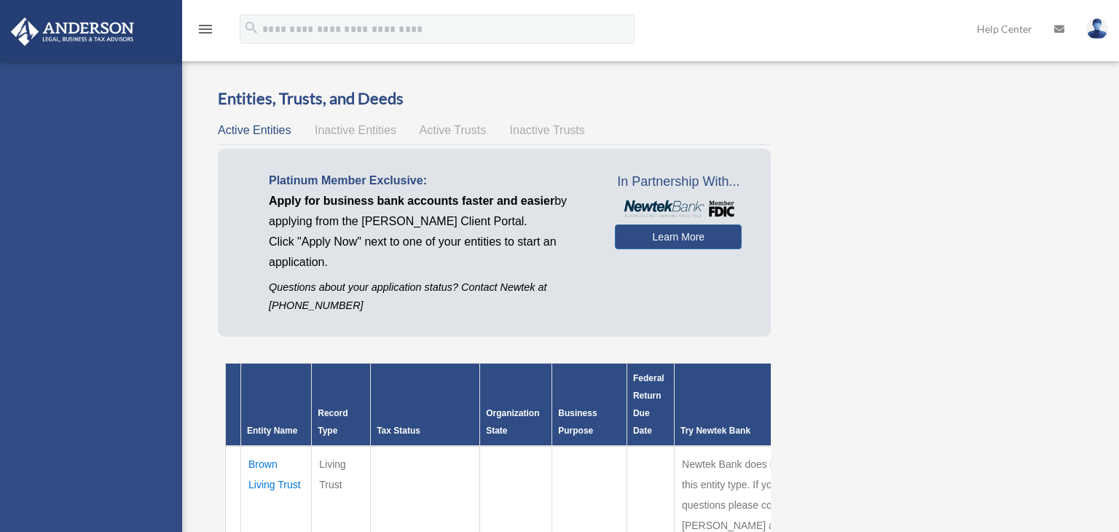  I want to click on h3: Entities, Trusts, and Deeds, so click(494, 98).